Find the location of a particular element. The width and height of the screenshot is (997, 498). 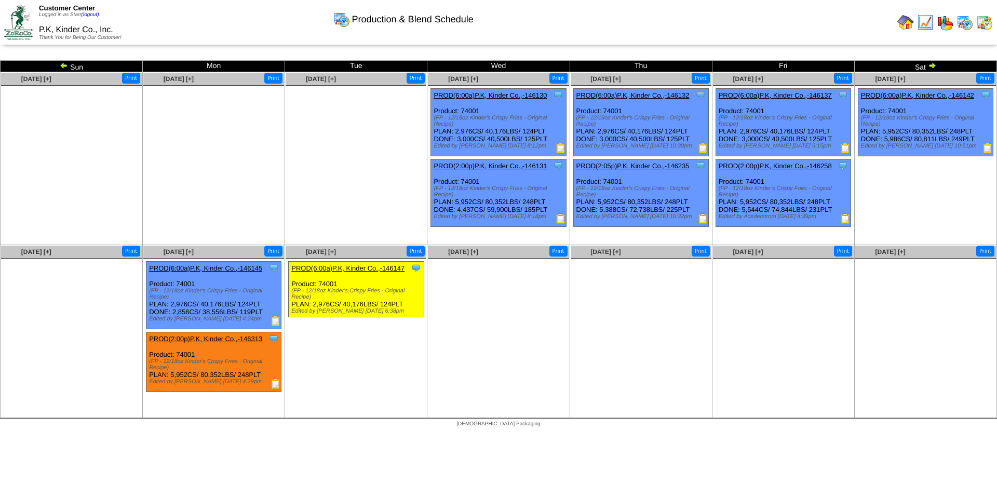

div: Product: 74001 PLAN: 5,952CS / 80,352LBS / 248PLT DONE: 4,437CS / 59,900LBS / 185PLT is located at coordinates (499, 193).